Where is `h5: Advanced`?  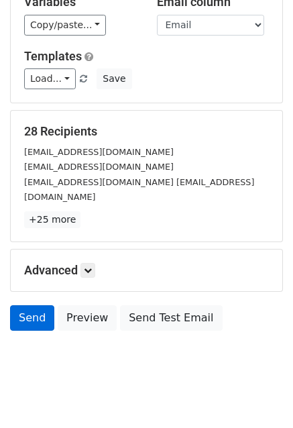
h5: Advanced is located at coordinates (146, 271).